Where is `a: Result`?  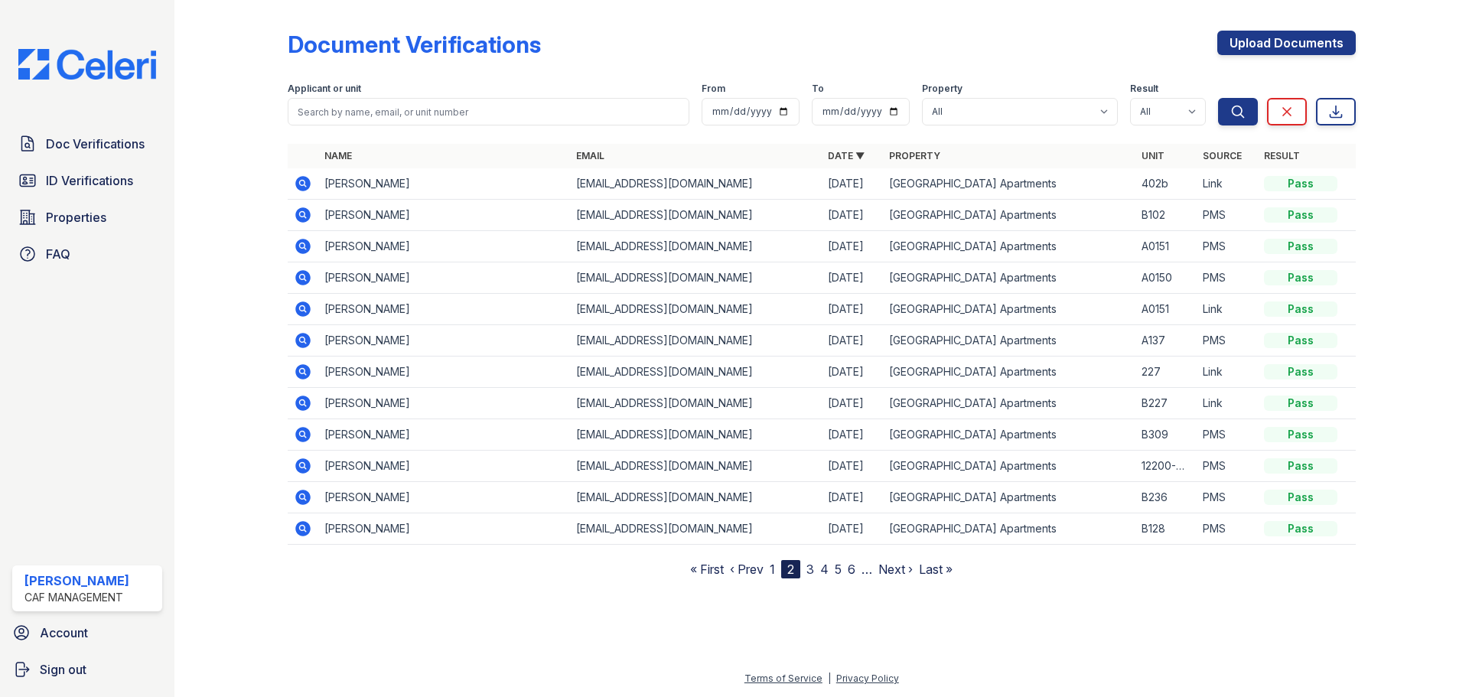 a: Result is located at coordinates (1281, 155).